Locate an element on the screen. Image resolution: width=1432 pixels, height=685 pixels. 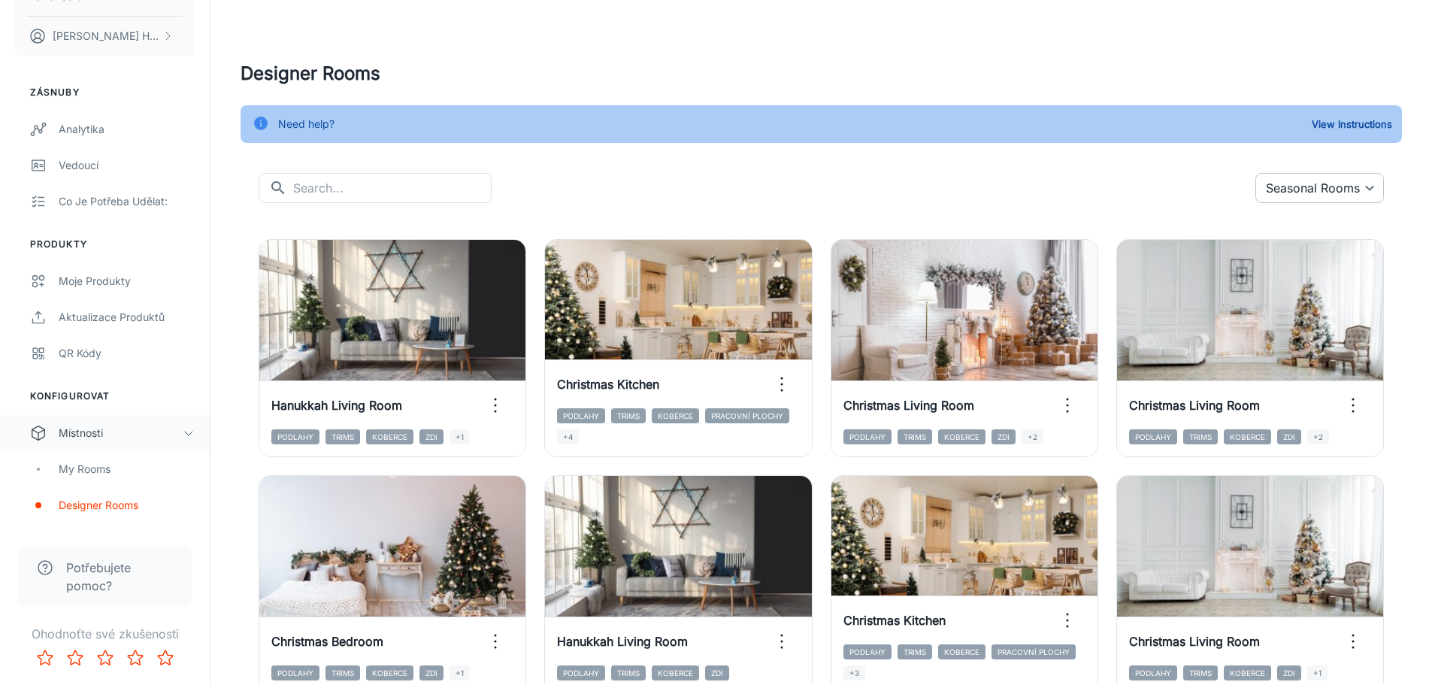
button: Rate 2 star is located at coordinates (75, 658).